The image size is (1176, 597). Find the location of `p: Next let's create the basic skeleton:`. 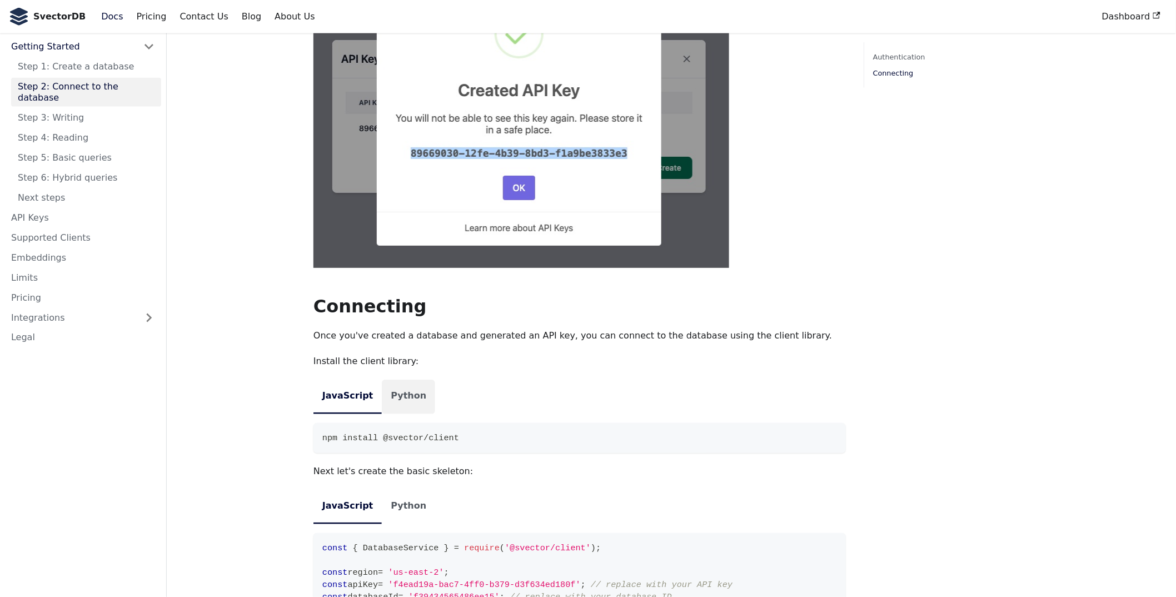

p: Next let's create the basic skeleton: is located at coordinates (580, 471).